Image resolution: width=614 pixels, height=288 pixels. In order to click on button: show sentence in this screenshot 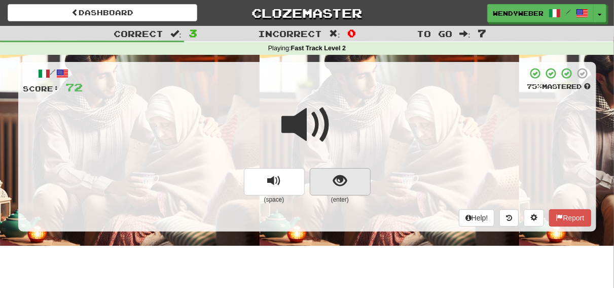, I will do `click(340, 182)`.